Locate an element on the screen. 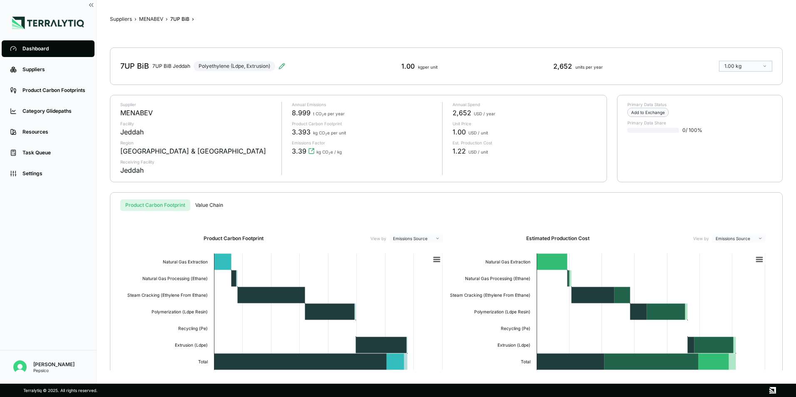 Image resolution: width=796 pixels, height=397 pixels. div: MENABEV is located at coordinates (136, 113).